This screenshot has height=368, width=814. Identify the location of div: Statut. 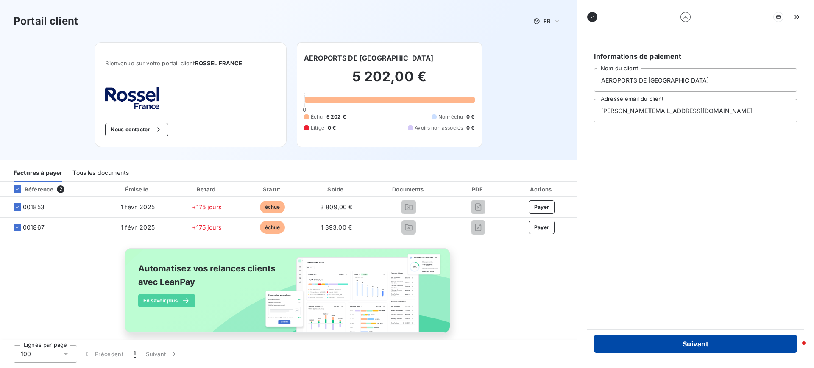
(272, 189).